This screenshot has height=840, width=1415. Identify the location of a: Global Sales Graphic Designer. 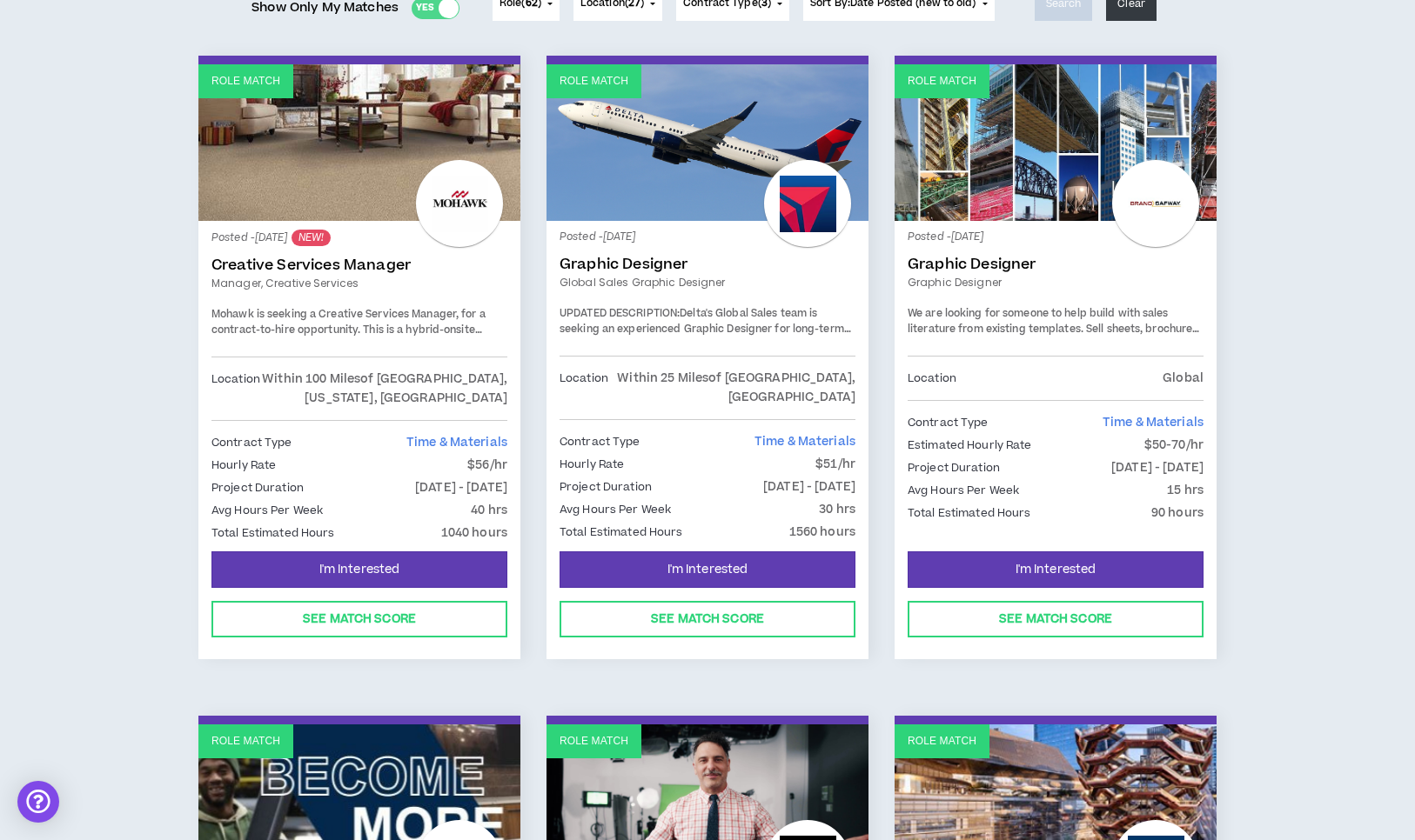
(708, 283).